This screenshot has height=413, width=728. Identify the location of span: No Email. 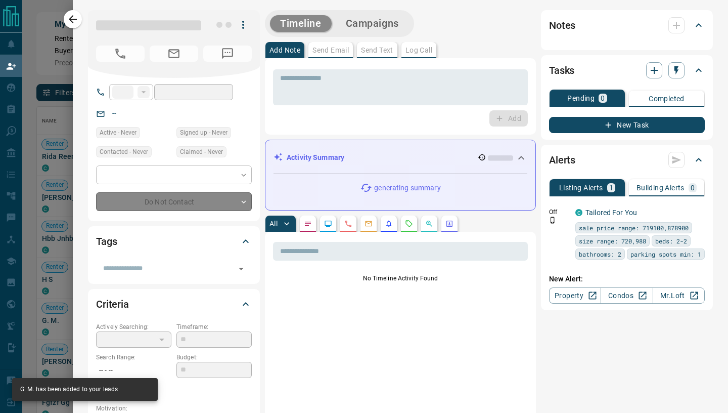
(174, 54).